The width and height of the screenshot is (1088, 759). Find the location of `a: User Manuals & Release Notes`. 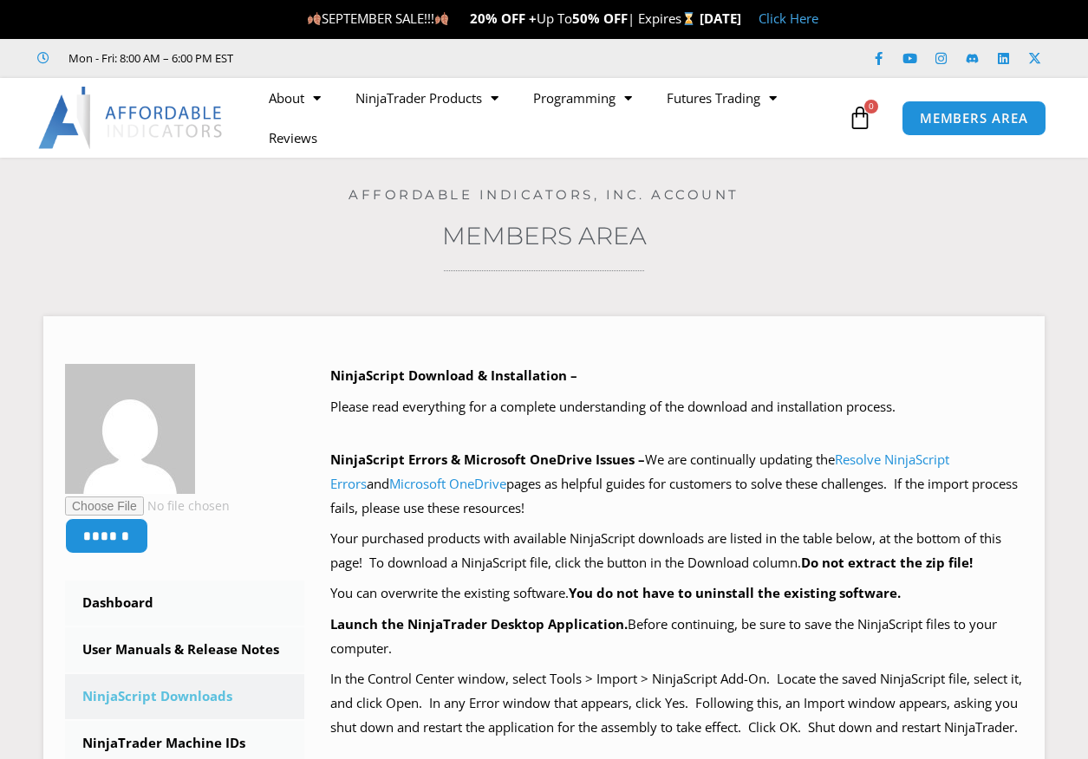

a: User Manuals & Release Notes is located at coordinates (185, 650).